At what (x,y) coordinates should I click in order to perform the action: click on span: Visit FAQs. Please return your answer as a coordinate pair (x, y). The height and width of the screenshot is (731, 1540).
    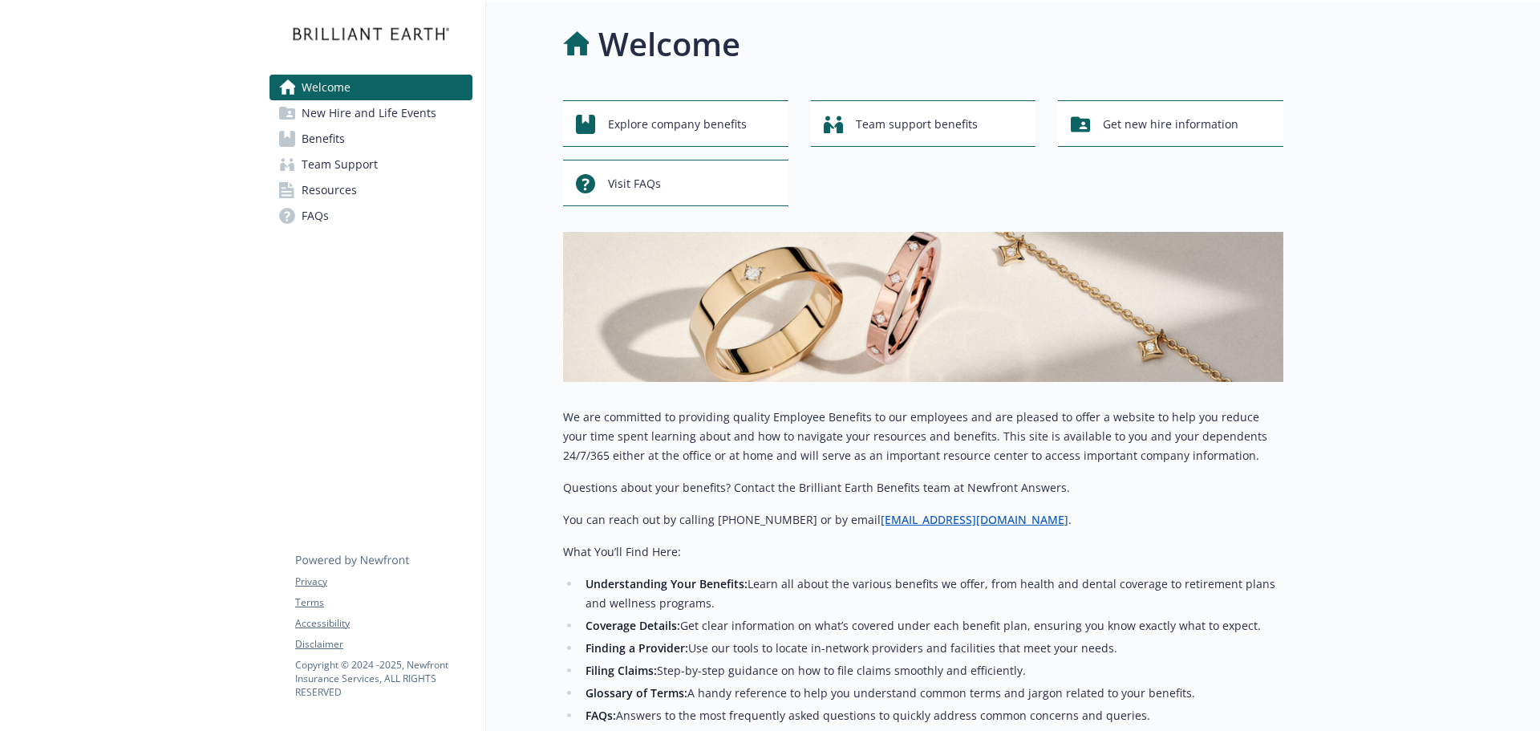
    Looking at the image, I should click on (634, 184).